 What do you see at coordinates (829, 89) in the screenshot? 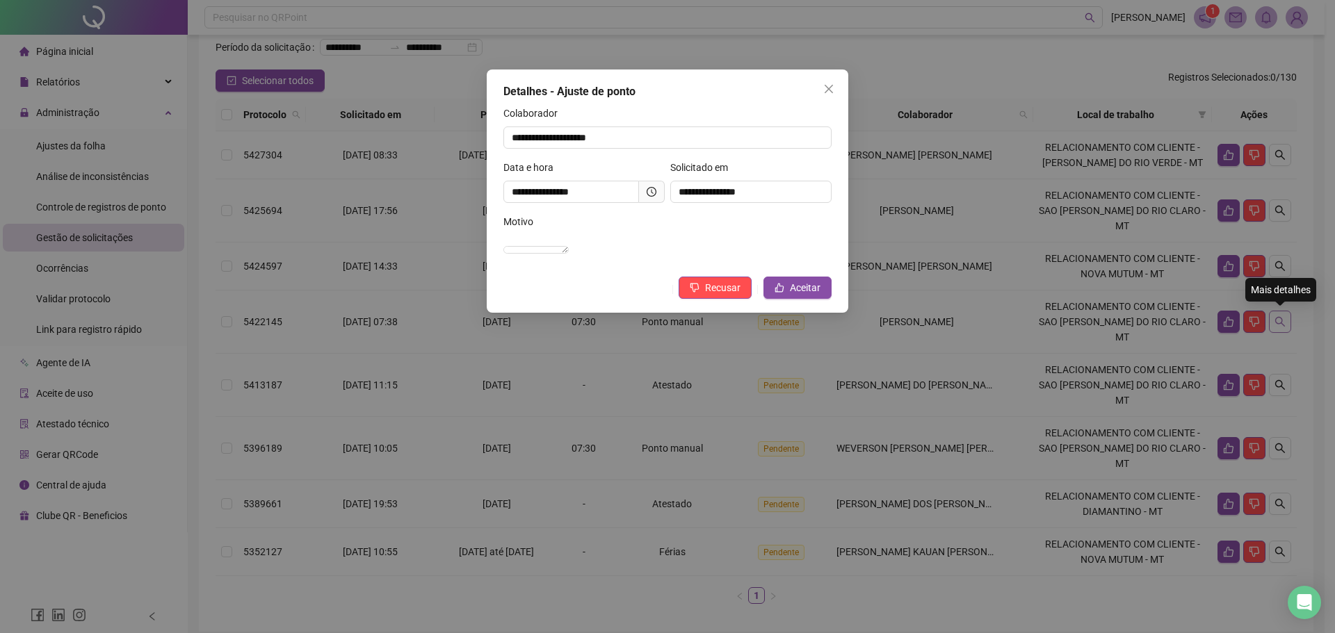
I see `button: Close` at bounding box center [829, 89].